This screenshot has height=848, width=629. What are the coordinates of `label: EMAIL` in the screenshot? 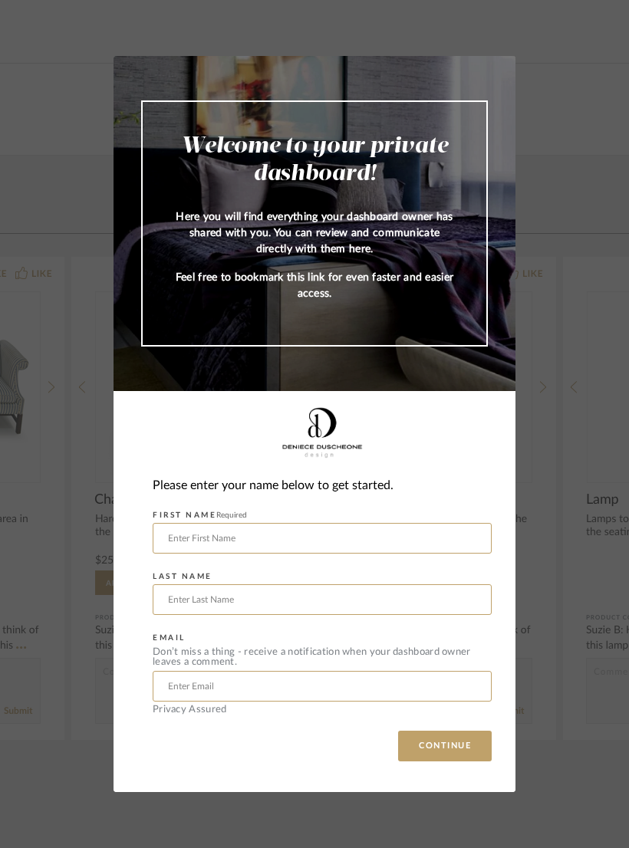 It's located at (169, 638).